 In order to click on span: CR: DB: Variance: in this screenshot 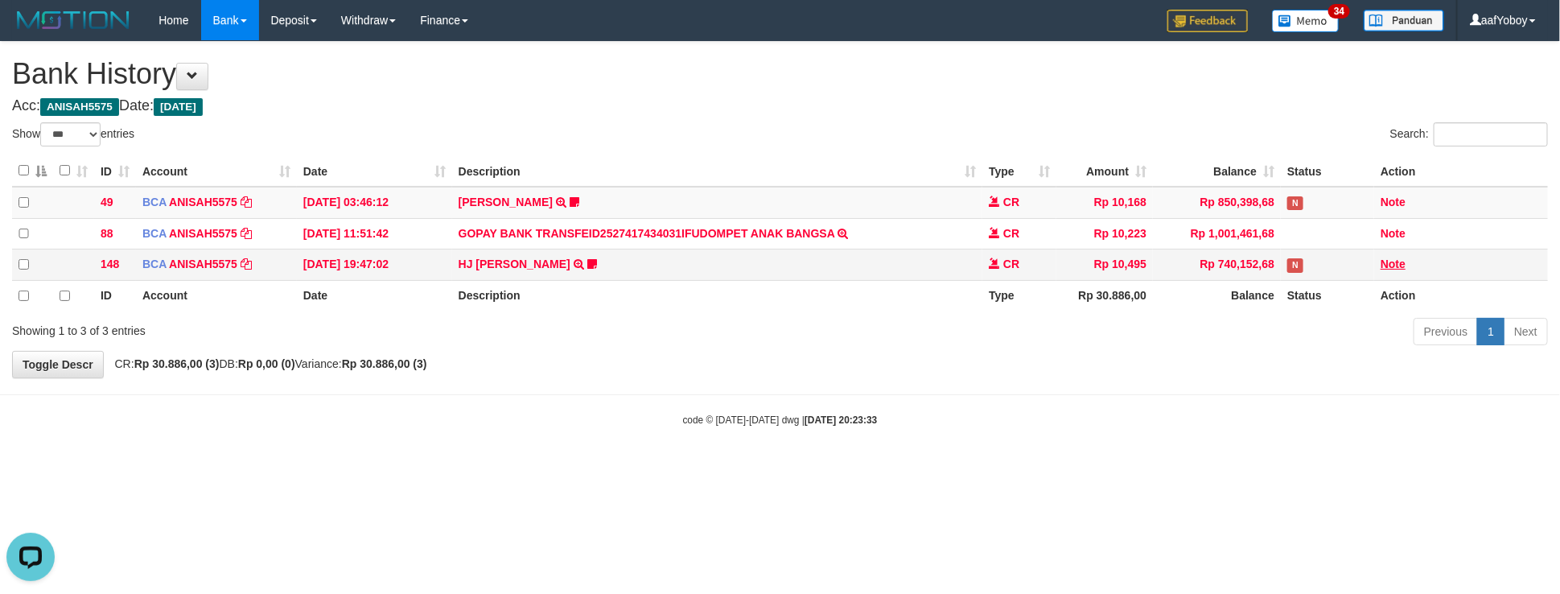, I will do `click(267, 364)`.